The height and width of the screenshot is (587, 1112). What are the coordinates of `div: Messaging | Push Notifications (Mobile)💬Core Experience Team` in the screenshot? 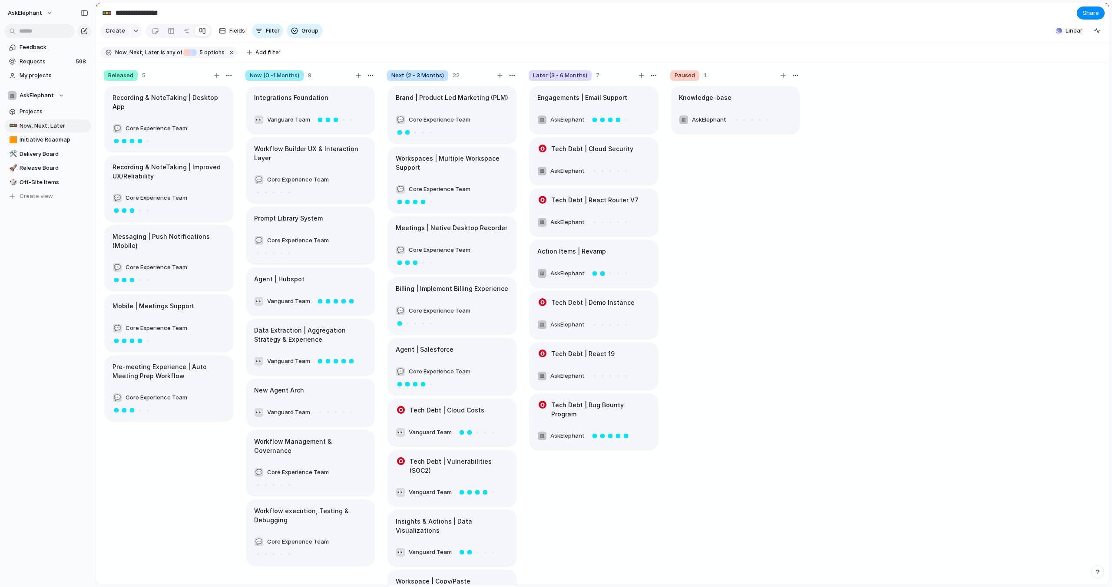 It's located at (169, 258).